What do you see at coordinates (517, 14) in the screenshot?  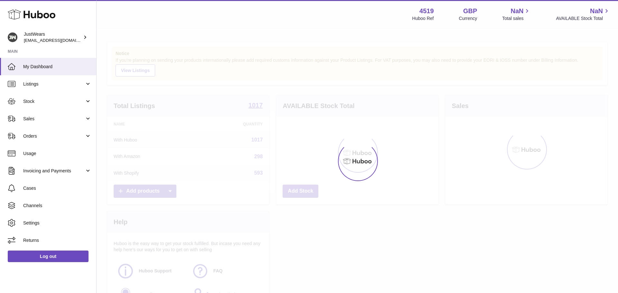 I see `a: NaN Total sales` at bounding box center [517, 14].